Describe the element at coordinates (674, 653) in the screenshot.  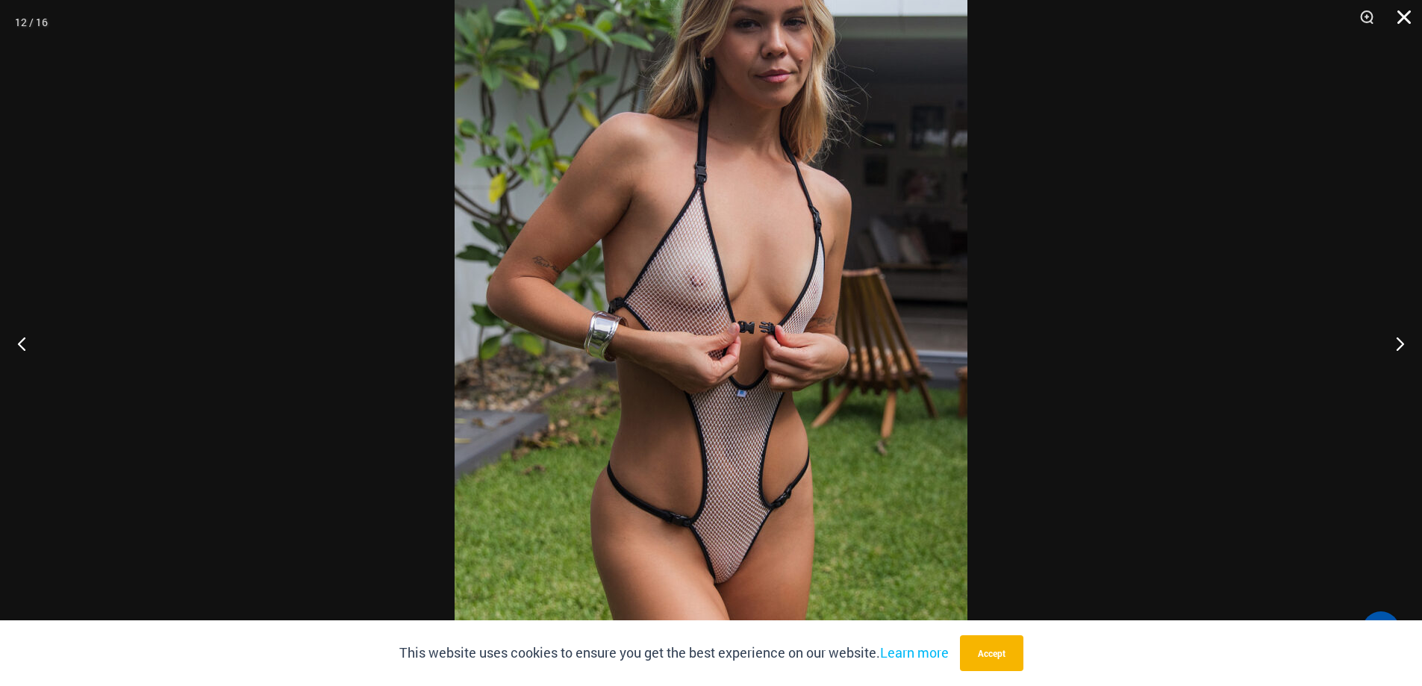
I see `p: This website uses cookies to ensure you get the best experience on our website.` at that location.